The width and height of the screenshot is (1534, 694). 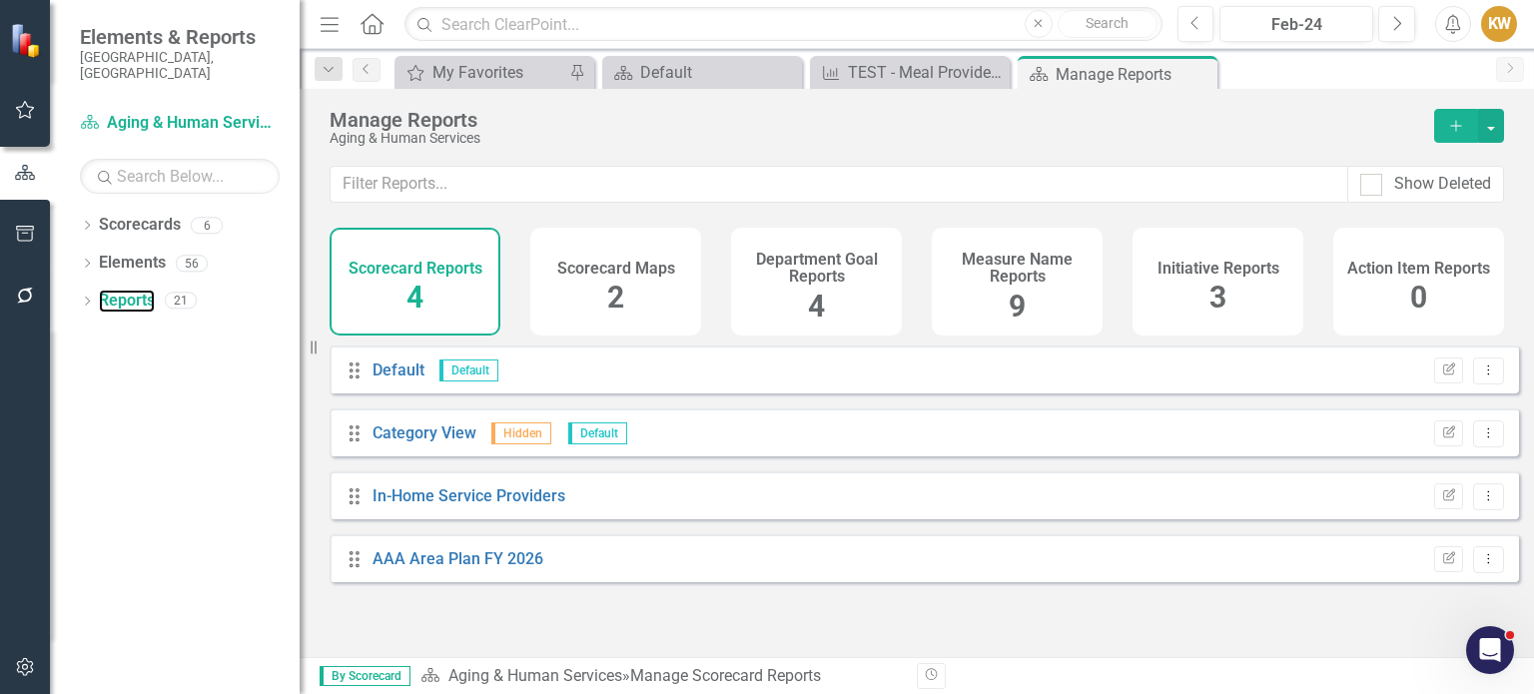 I want to click on input: Search ClearPoint..., so click(x=783, y=24).